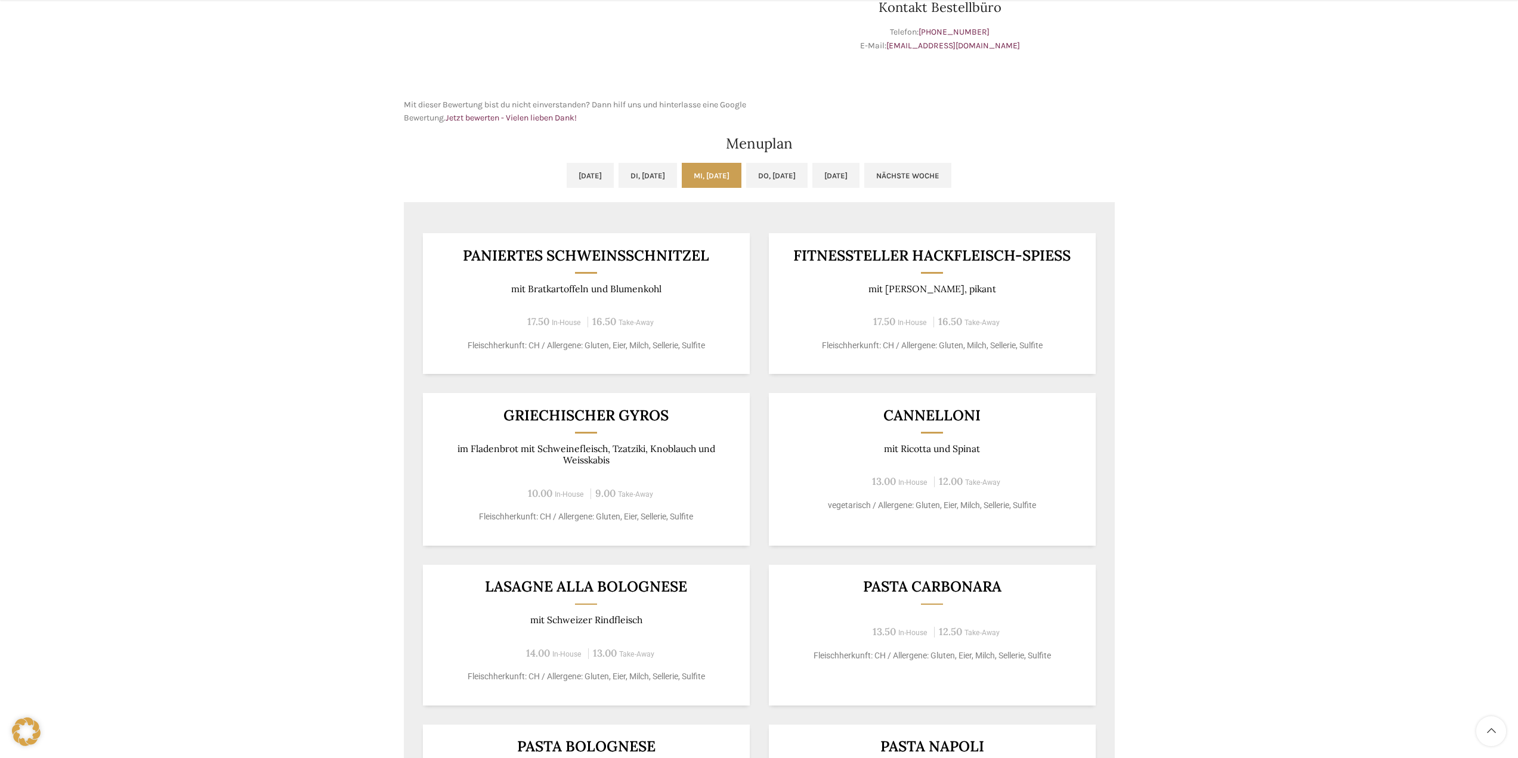 The image size is (1518, 758). Describe the element at coordinates (586, 746) in the screenshot. I see `h3: Pasta Bolognese` at that location.